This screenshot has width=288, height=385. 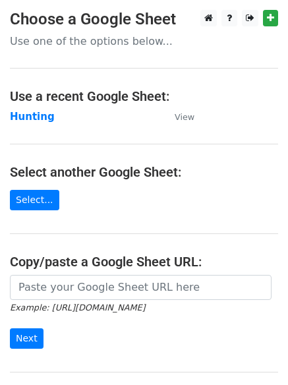 I want to click on h4: Select another Google Sheet:, so click(x=144, y=172).